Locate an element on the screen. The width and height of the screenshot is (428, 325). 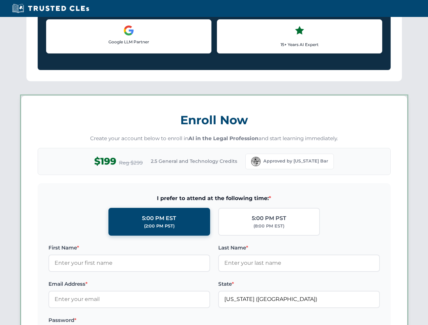
div: (8:00 PM EST) is located at coordinates (268, 226).